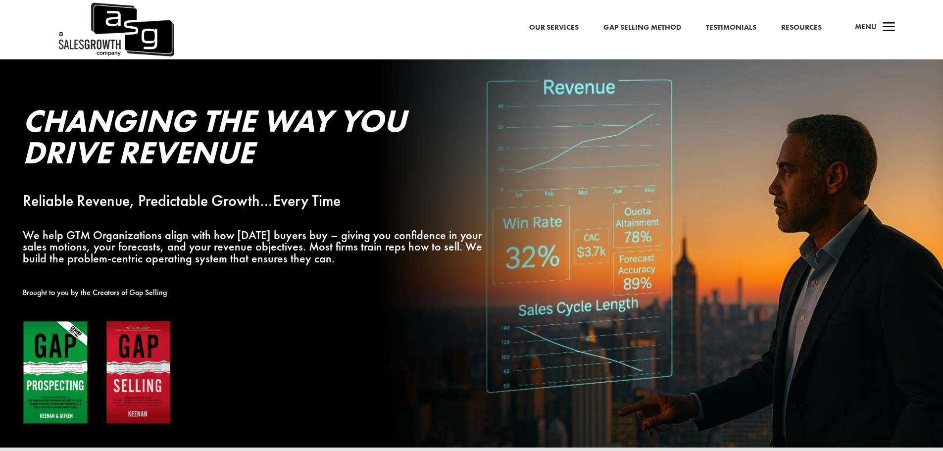  What do you see at coordinates (554, 28) in the screenshot?
I see `a: Our Services` at bounding box center [554, 28].